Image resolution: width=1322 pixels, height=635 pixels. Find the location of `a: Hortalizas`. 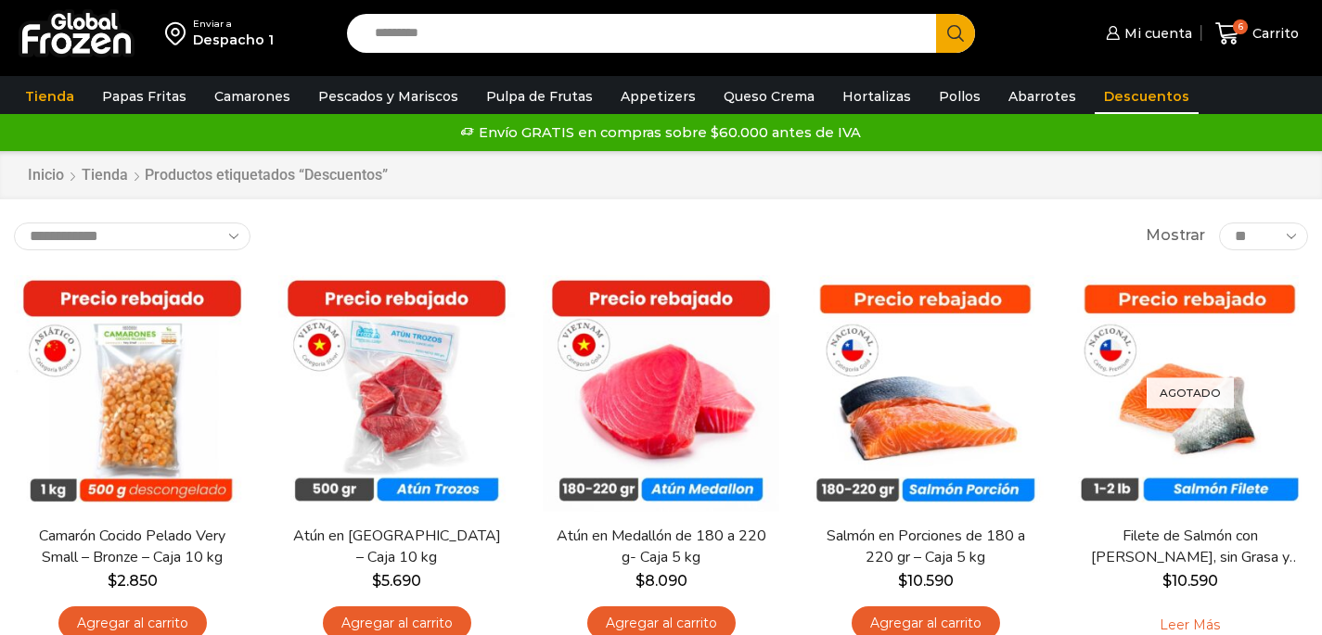

a: Hortalizas is located at coordinates (876, 96).